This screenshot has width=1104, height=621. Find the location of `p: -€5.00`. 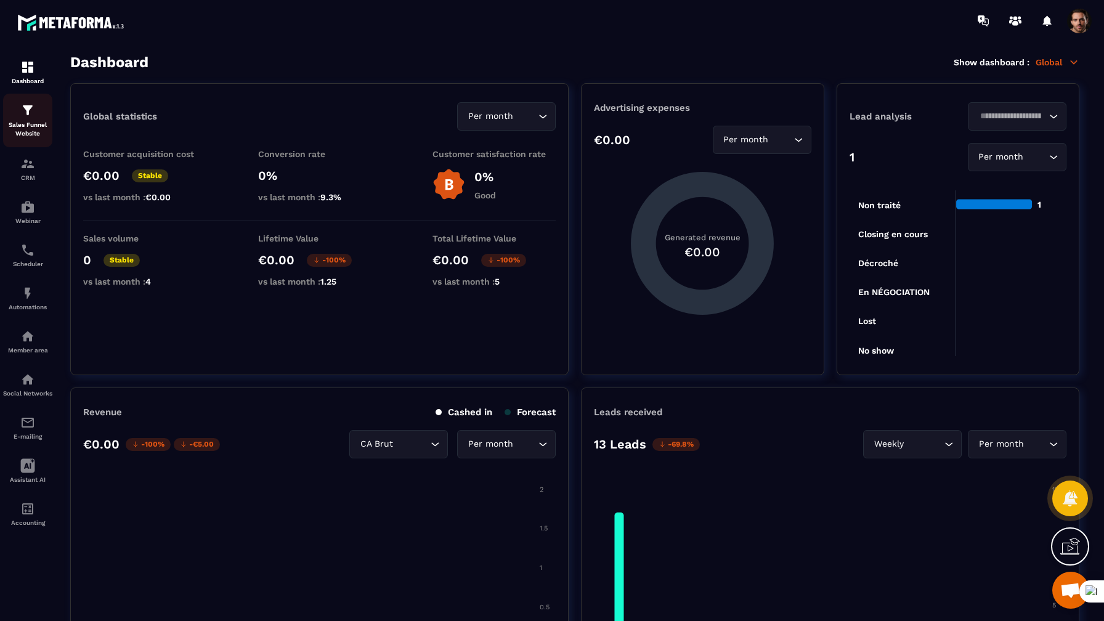

p: -€5.00 is located at coordinates (197, 444).